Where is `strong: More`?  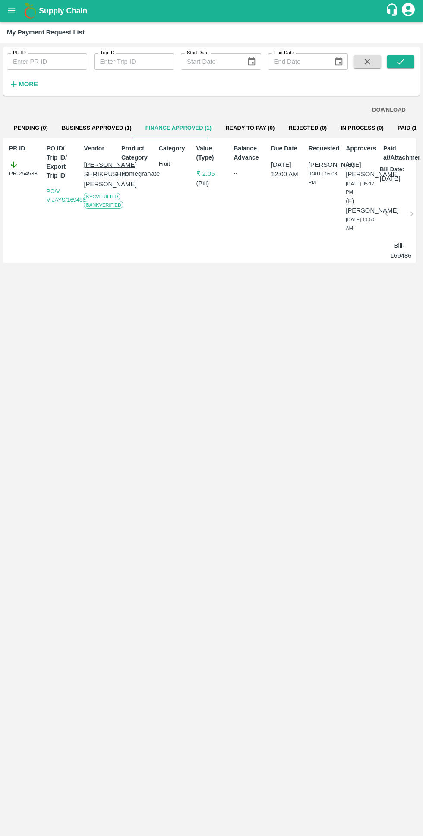
strong: More is located at coordinates (28, 84).